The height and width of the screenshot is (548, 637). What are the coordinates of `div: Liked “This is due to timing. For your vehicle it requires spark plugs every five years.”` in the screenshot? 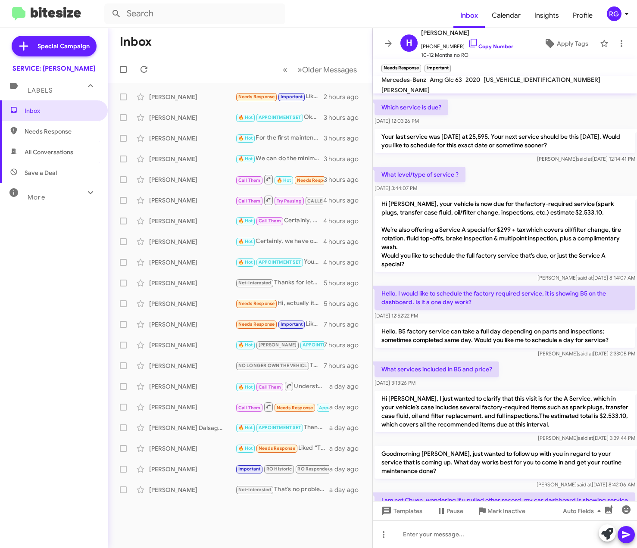 It's located at (279, 96).